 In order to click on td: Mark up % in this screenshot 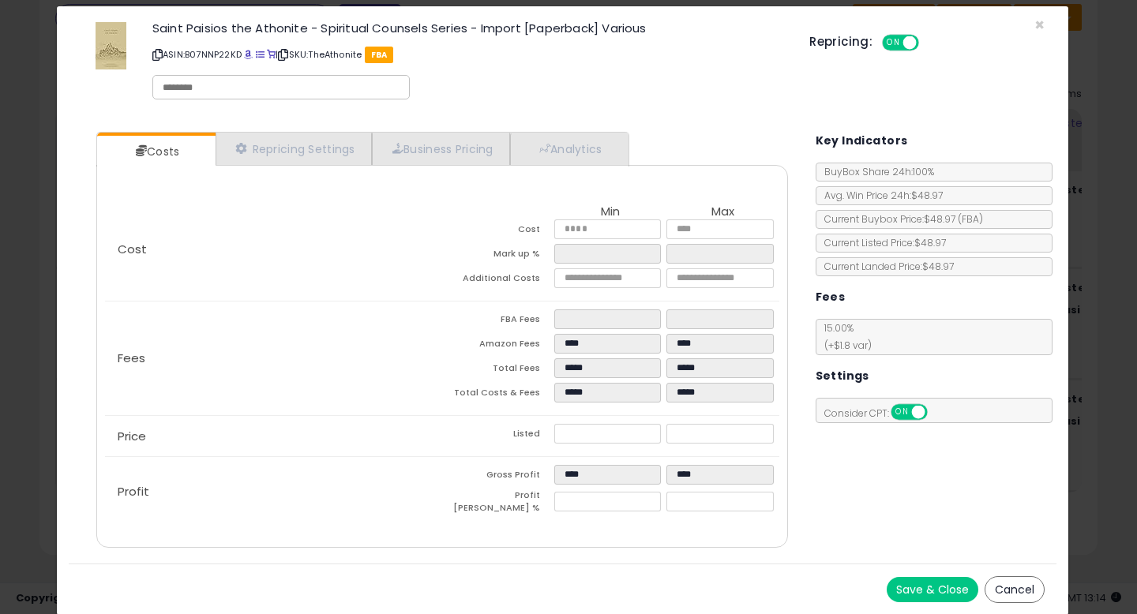, I will do `click(498, 256)`.